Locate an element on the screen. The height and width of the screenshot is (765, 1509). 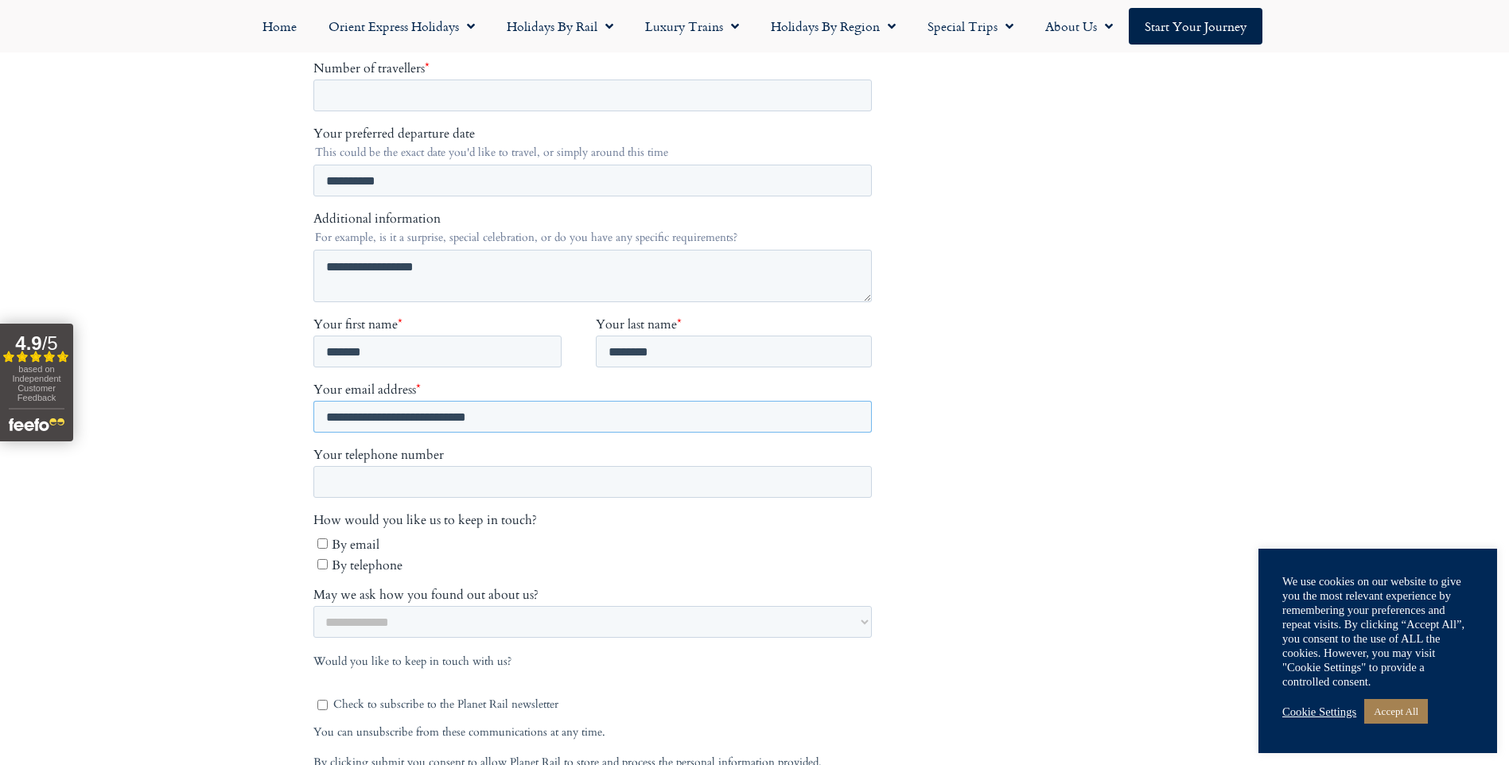
span: Check to subscribe to the Planet Rail newsletter is located at coordinates (289, 745).